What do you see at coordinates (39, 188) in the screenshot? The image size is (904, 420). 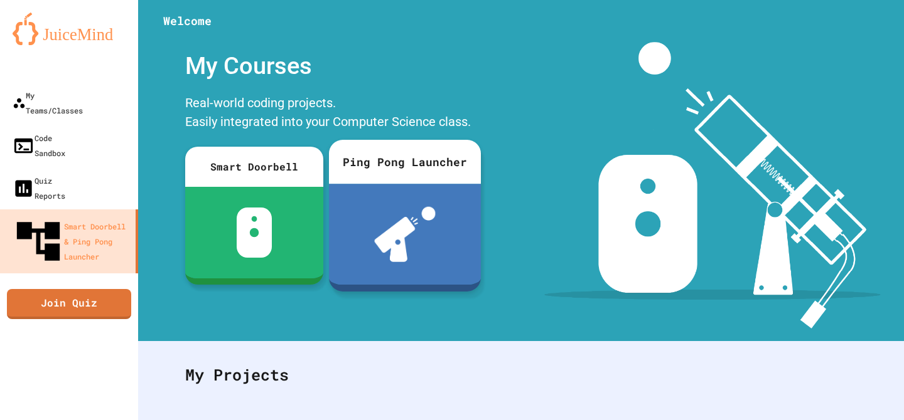 I see `div: Quiz Reports` at bounding box center [39, 188].